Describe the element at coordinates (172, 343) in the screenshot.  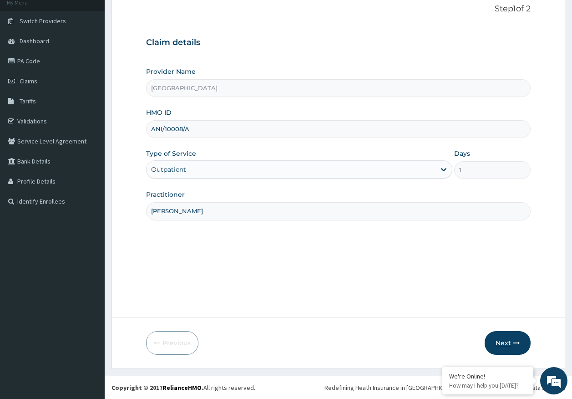
I see `button: Previous` at that location.